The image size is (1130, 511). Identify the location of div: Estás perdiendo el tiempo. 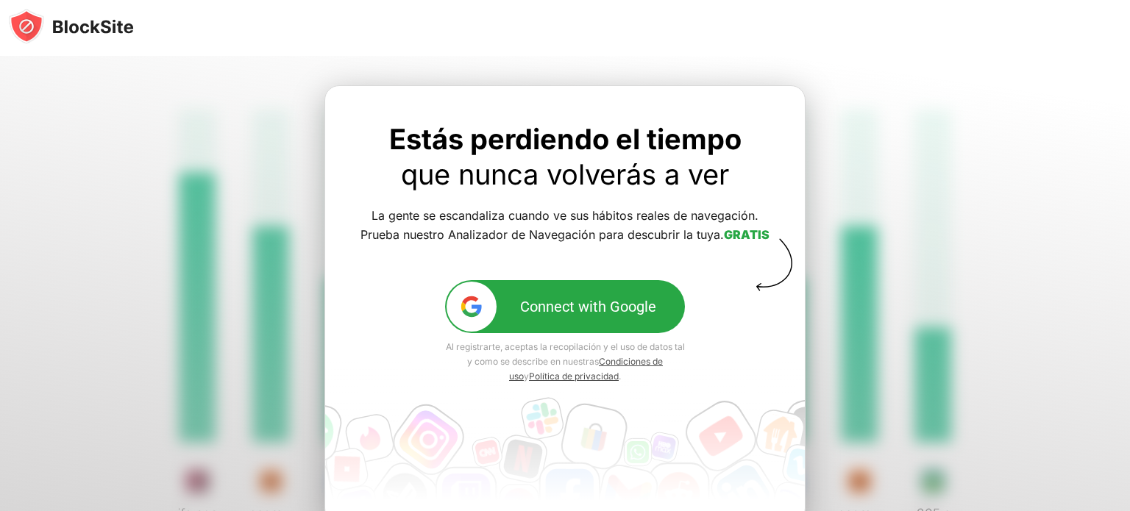
(565, 157).